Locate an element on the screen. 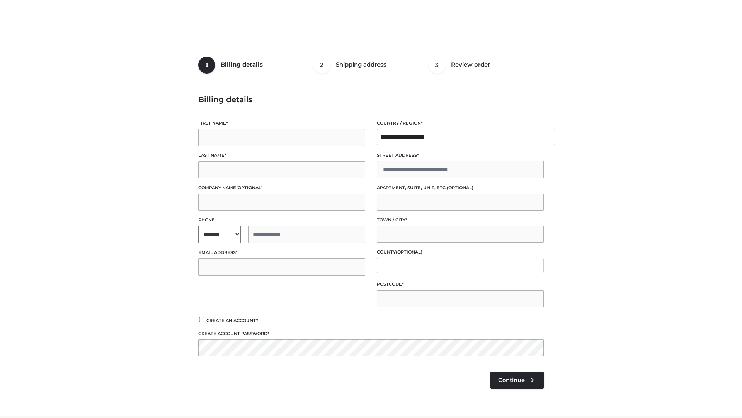  label: Company name is located at coordinates (282, 188).